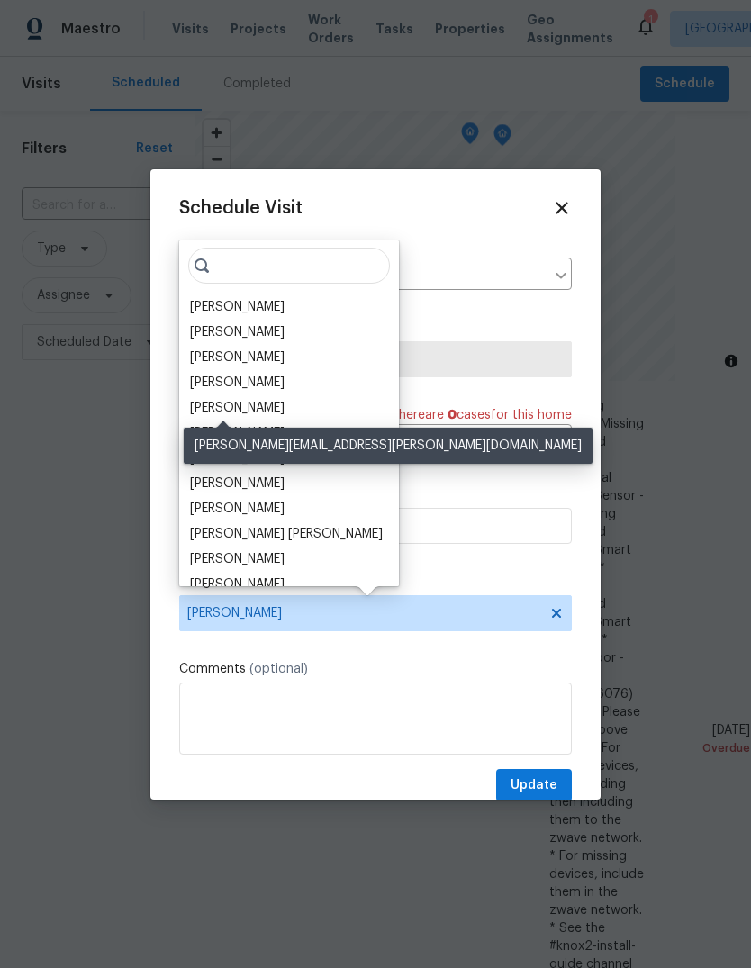 The width and height of the screenshot is (751, 968). I want to click on label: Comments, so click(376, 669).